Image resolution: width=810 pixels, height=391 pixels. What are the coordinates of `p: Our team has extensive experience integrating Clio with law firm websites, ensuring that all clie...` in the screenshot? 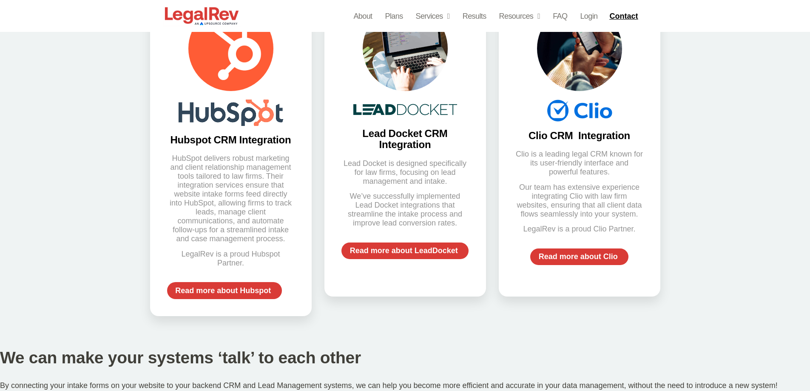 It's located at (580, 201).